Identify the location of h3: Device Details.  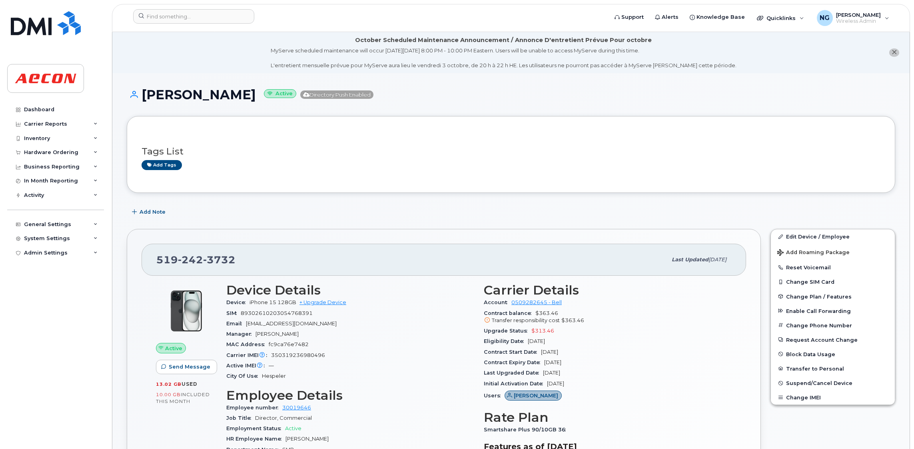
(350, 290).